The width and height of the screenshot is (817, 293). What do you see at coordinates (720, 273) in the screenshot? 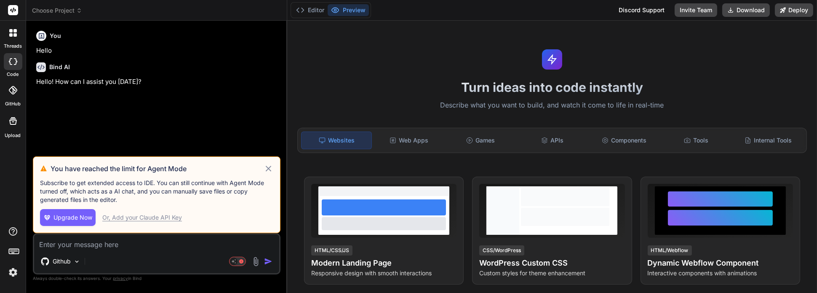
I see `p: Interactive components with animations` at bounding box center [720, 273].